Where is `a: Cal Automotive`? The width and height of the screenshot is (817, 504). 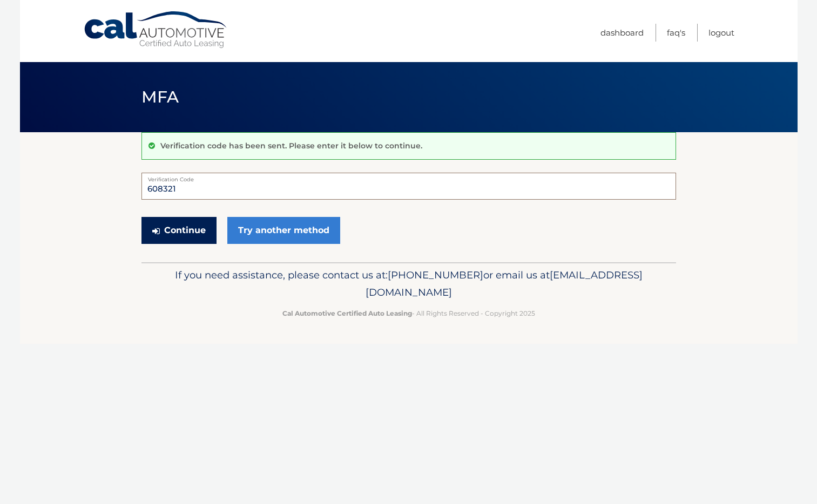
a: Cal Automotive is located at coordinates (156, 30).